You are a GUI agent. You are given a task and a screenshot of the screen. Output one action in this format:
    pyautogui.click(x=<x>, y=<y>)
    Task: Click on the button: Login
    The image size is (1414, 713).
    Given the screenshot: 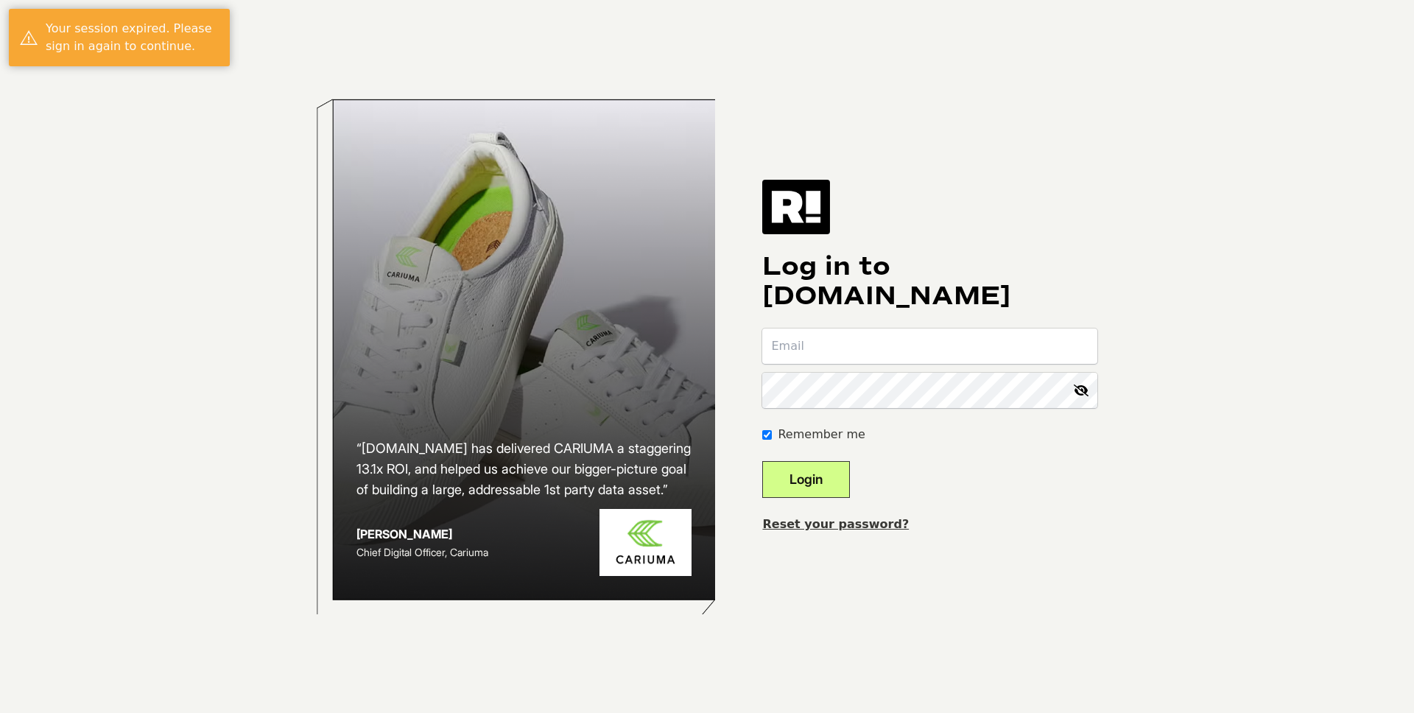 What is the action you would take?
    pyautogui.click(x=806, y=479)
    